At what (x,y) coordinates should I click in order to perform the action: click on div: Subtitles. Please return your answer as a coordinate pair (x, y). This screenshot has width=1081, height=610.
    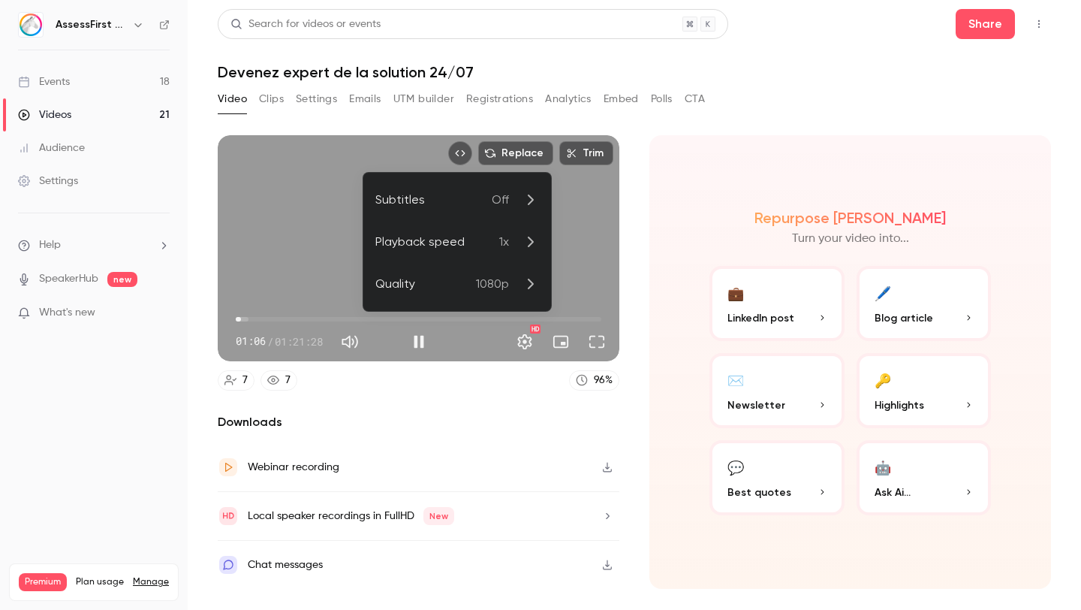
    Looking at the image, I should click on (433, 200).